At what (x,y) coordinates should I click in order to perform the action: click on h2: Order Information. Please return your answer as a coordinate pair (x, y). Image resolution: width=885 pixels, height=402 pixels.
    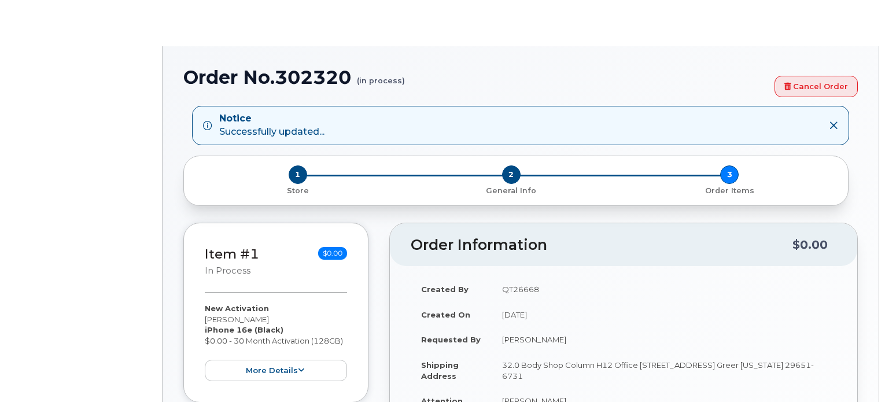
    Looking at the image, I should click on (602, 245).